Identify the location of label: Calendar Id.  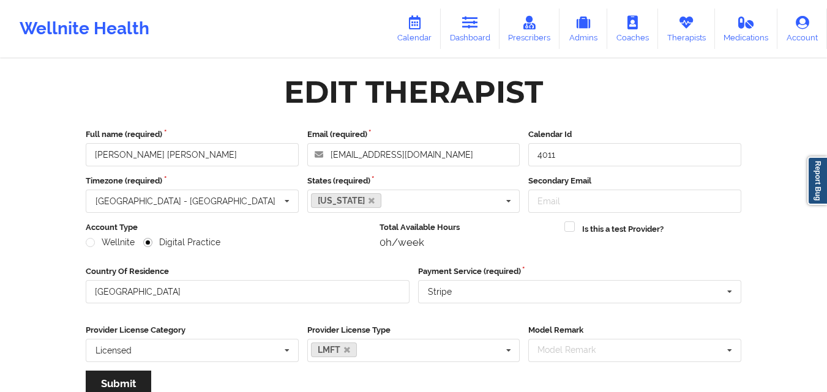
(635, 135).